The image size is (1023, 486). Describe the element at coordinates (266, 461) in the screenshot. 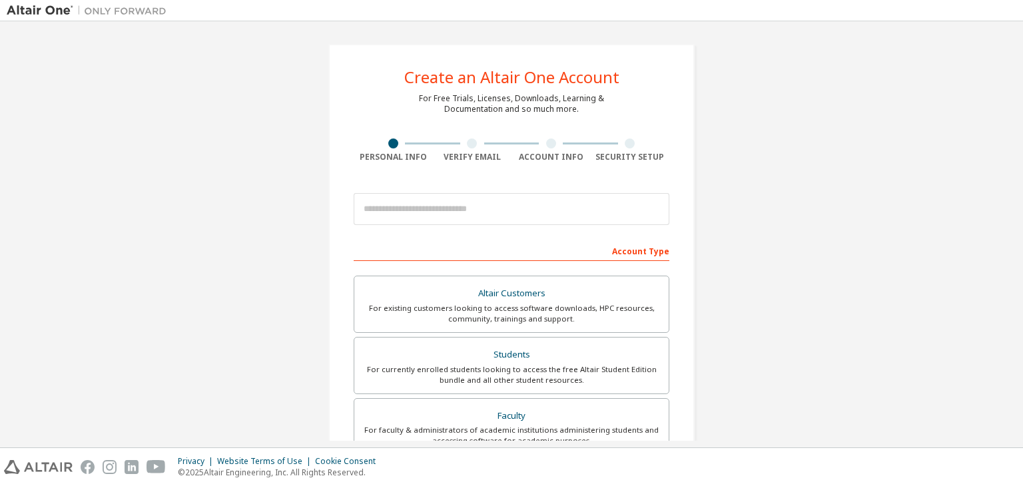

I see `div: Website Terms of Use` at that location.